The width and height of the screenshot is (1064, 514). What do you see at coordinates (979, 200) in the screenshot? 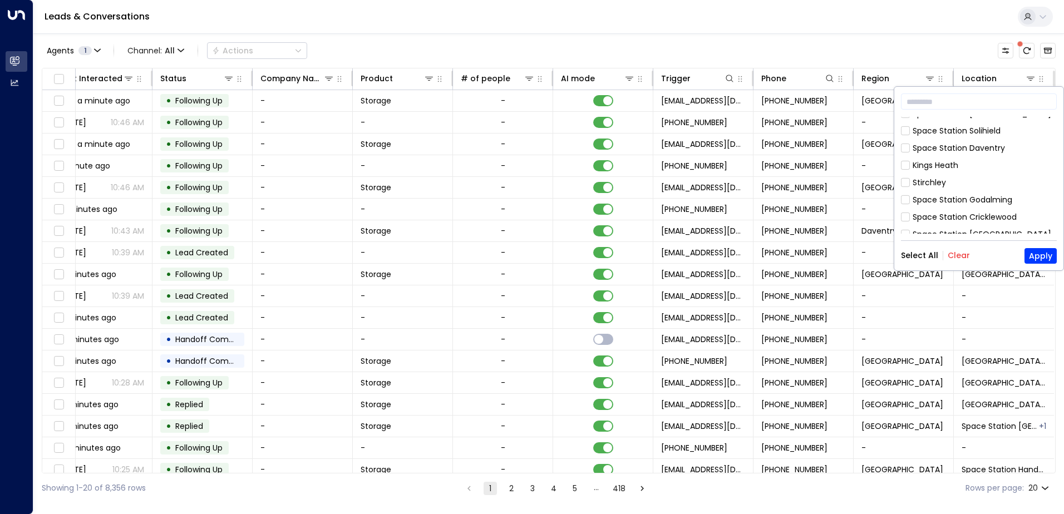
I see `div: Space Station Godalming` at bounding box center [979, 200].